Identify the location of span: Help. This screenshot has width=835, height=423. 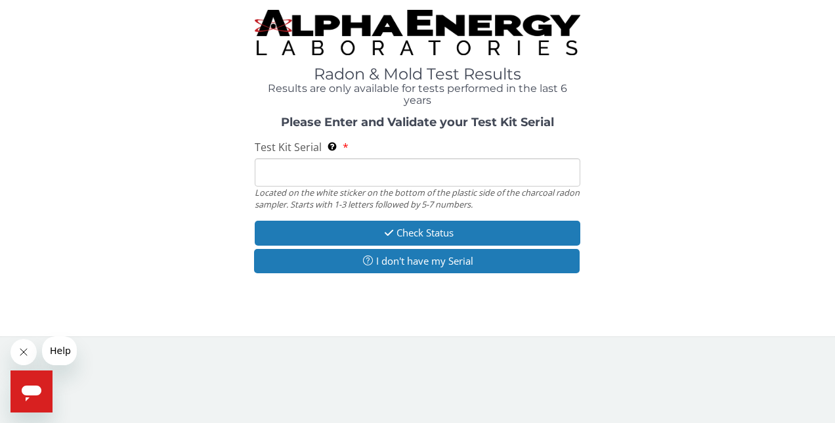
(18, 14).